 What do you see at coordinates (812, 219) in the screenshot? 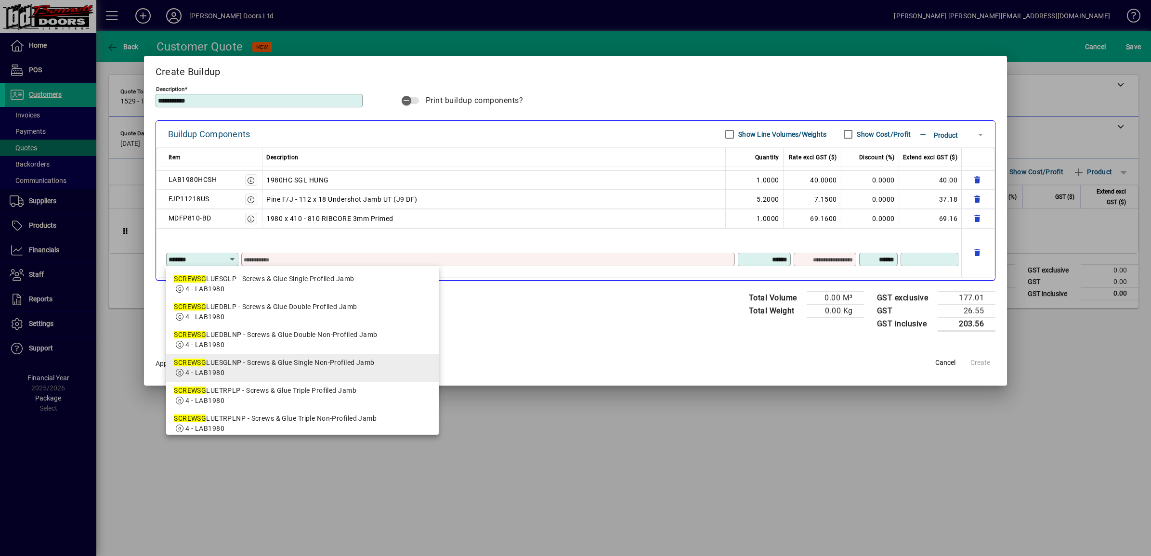
I see `div: 69.1600` at bounding box center [812, 219].